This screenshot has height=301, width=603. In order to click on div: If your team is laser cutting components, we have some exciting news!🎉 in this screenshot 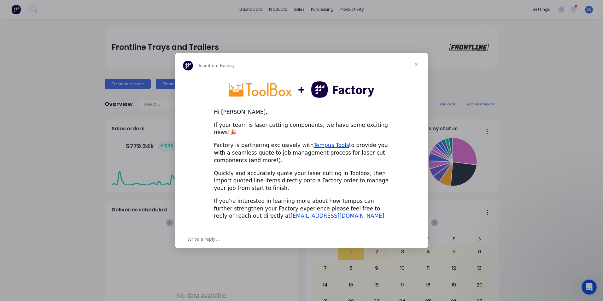, I will do `click(301, 129)`.